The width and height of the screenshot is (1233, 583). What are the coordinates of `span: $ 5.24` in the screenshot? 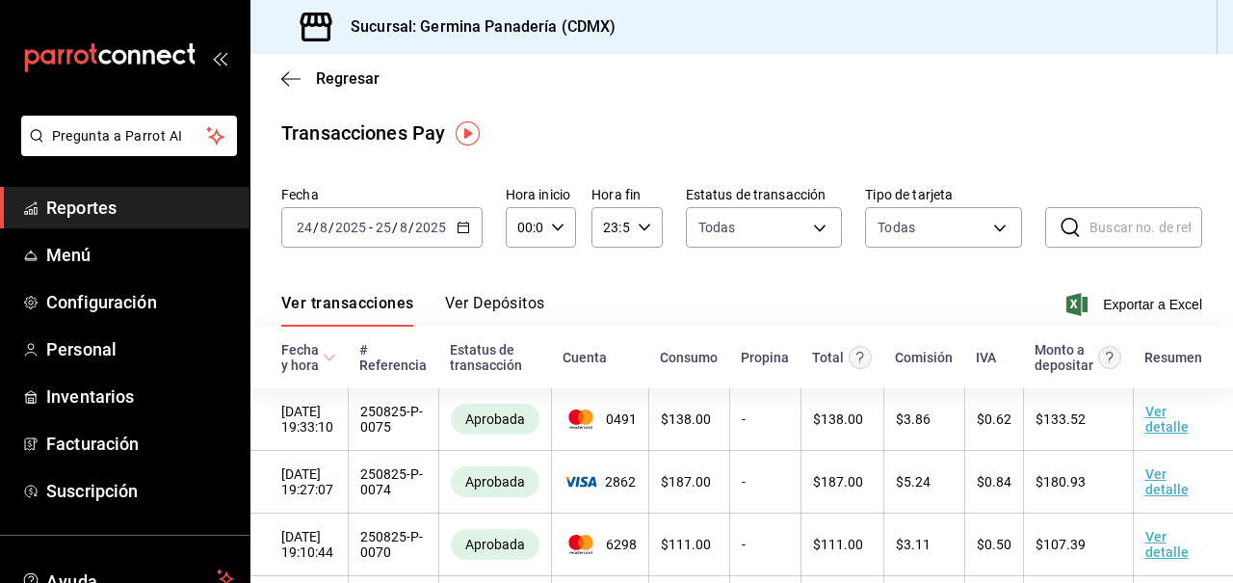 It's located at (913, 482).